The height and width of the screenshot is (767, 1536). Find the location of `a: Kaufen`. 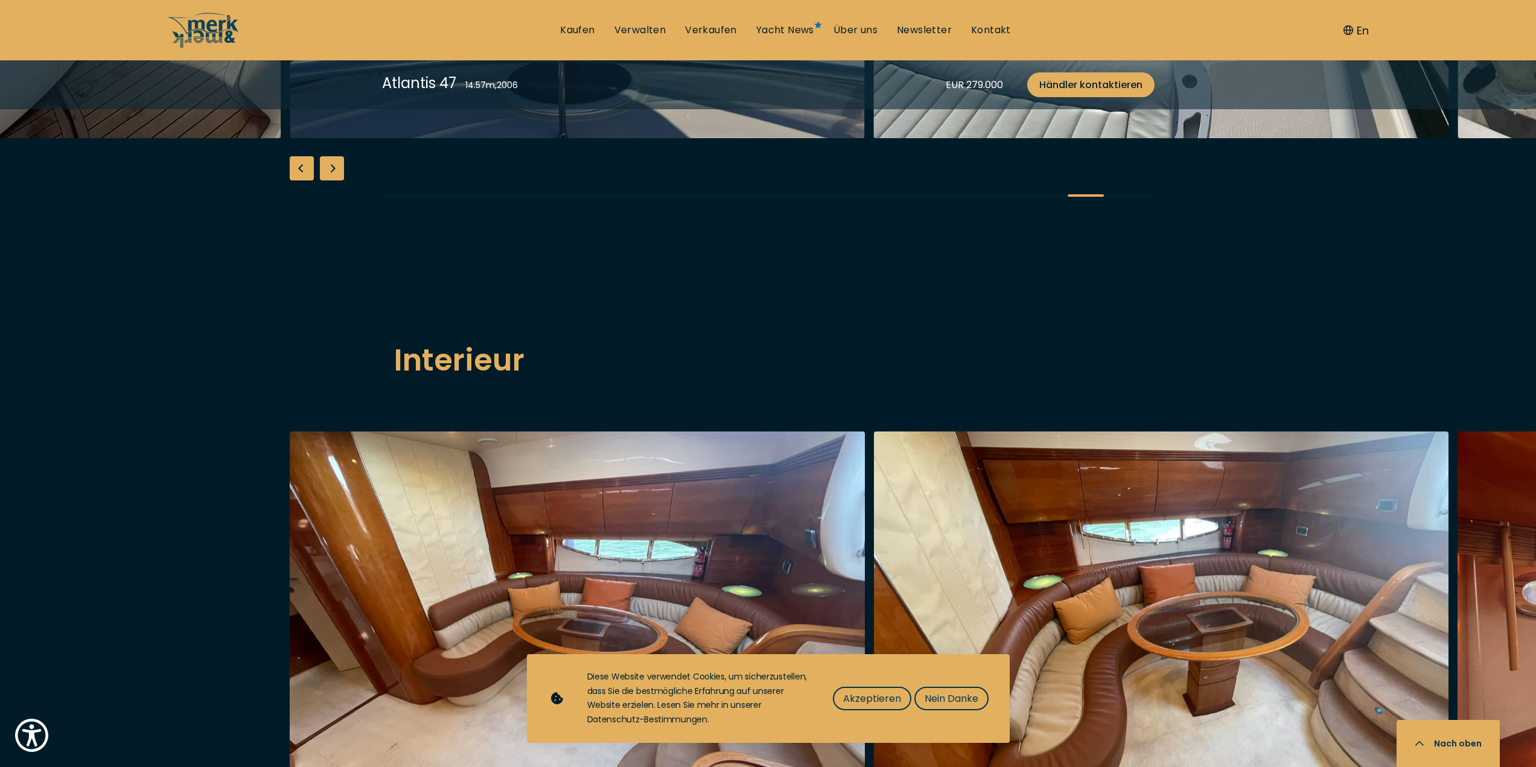

a: Kaufen is located at coordinates (577, 30).